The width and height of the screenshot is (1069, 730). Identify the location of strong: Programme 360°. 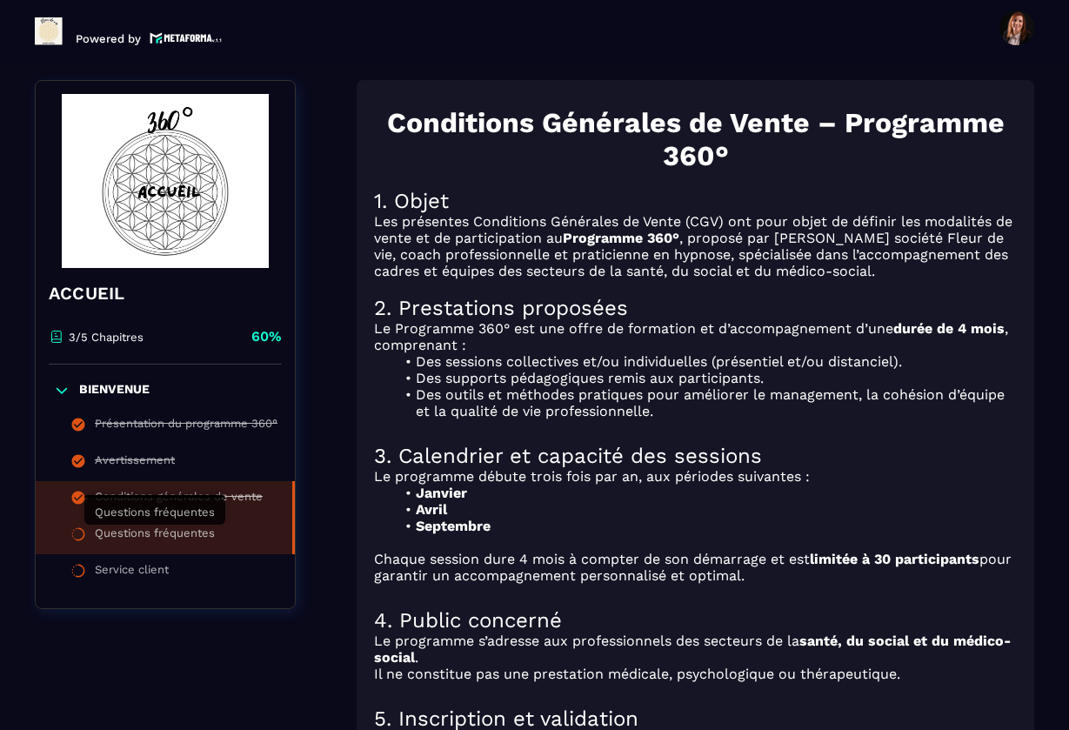
(621, 237).